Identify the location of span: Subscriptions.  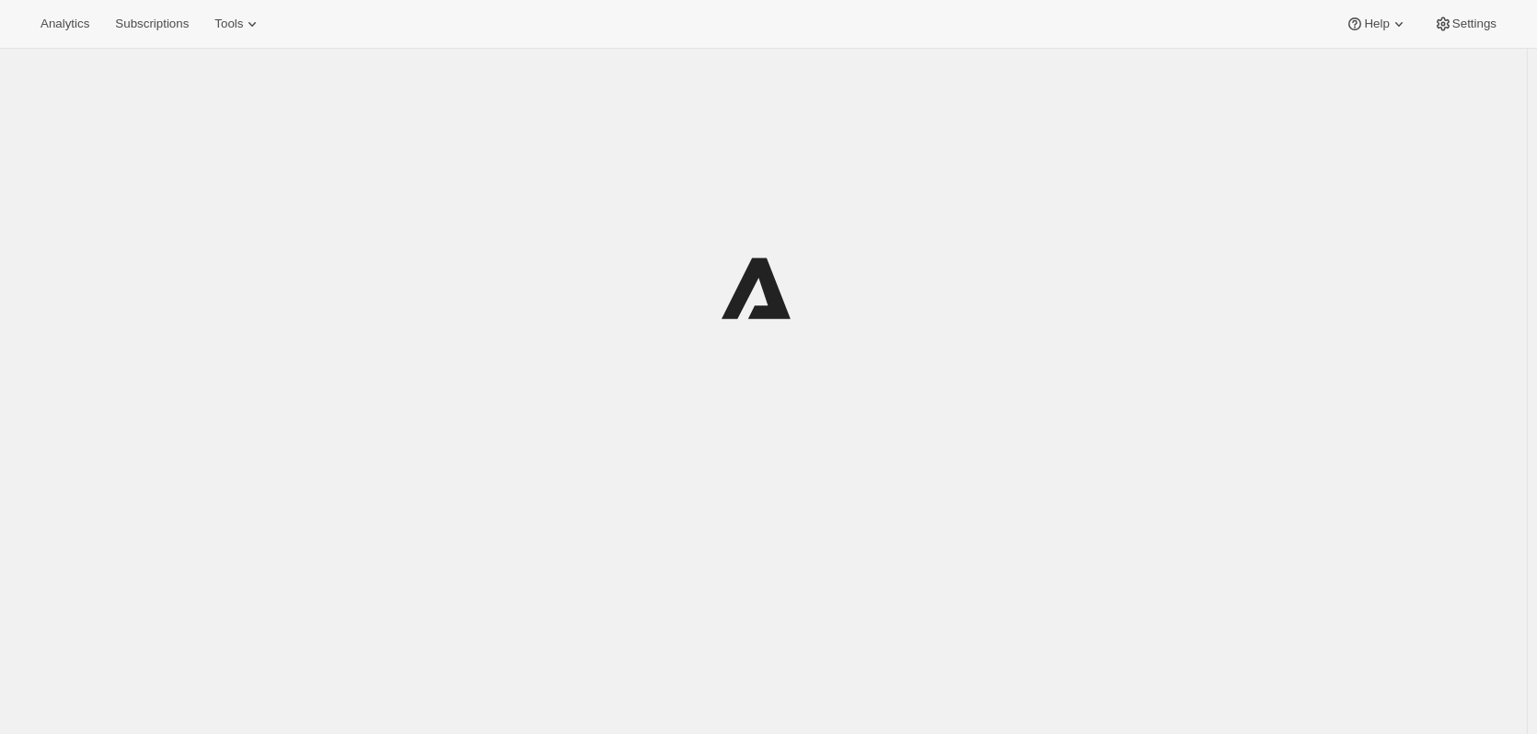
(152, 24).